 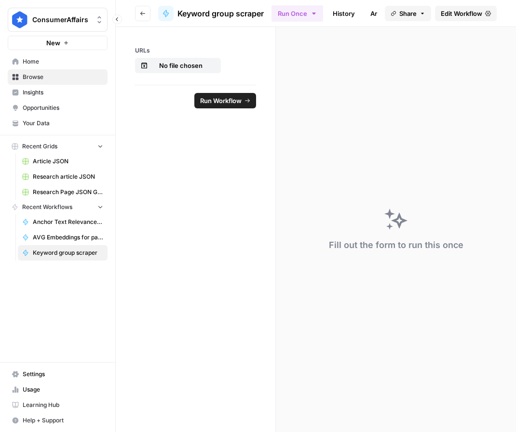 What do you see at coordinates (57, 43) in the screenshot?
I see `button: New` at bounding box center [57, 43].